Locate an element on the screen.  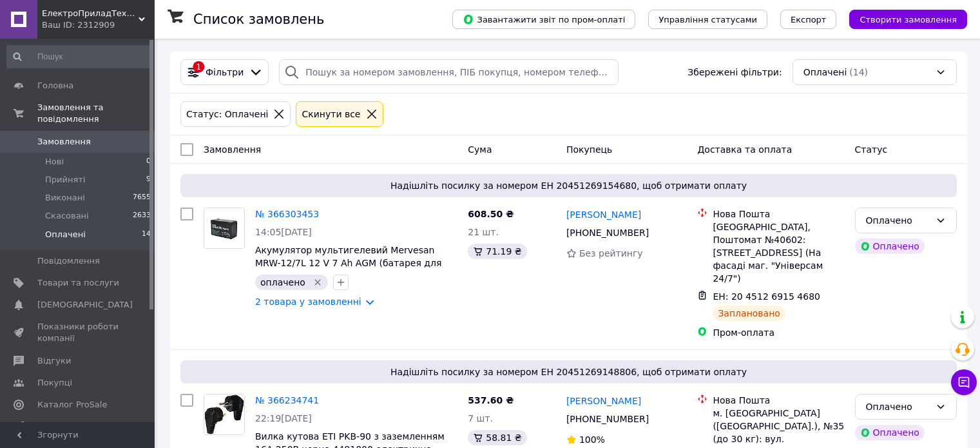
span: Надішліть посилку за номером ЕН 20451269154680, щоб отримати оплату is located at coordinates (569, 186).